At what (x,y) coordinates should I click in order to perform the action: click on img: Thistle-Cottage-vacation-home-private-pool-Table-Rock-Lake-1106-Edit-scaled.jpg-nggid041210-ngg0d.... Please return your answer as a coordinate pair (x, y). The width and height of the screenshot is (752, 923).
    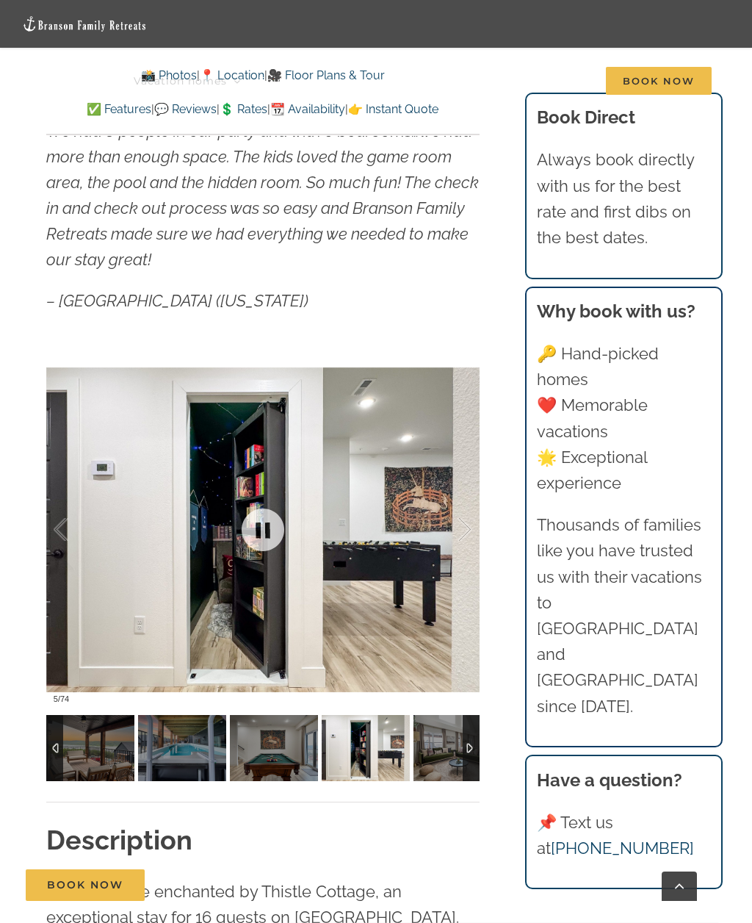
    Looking at the image, I should click on (90, 748).